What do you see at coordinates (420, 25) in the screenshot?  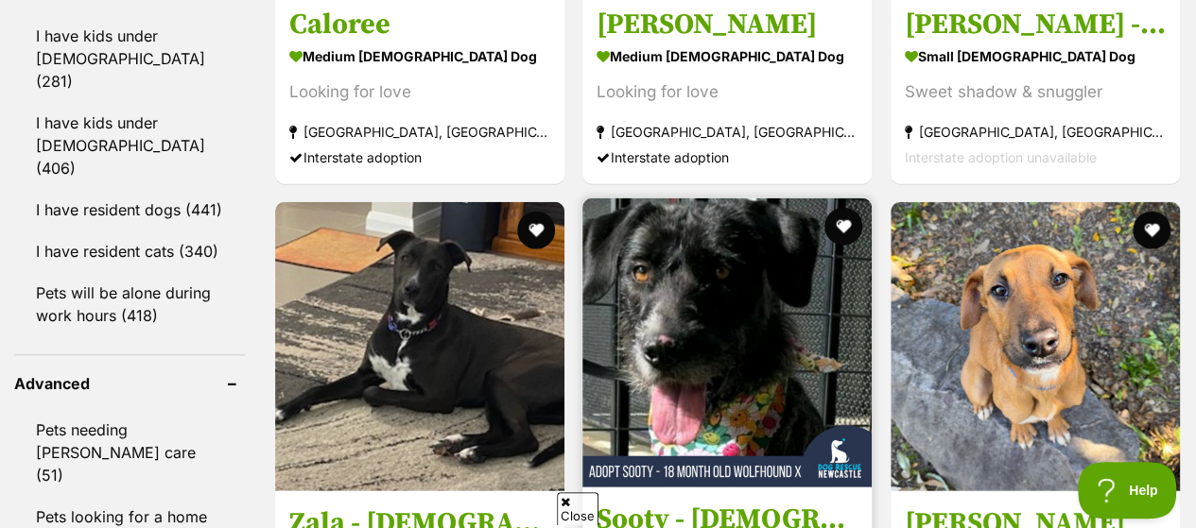 I see `h3: Caloree` at bounding box center [420, 25].